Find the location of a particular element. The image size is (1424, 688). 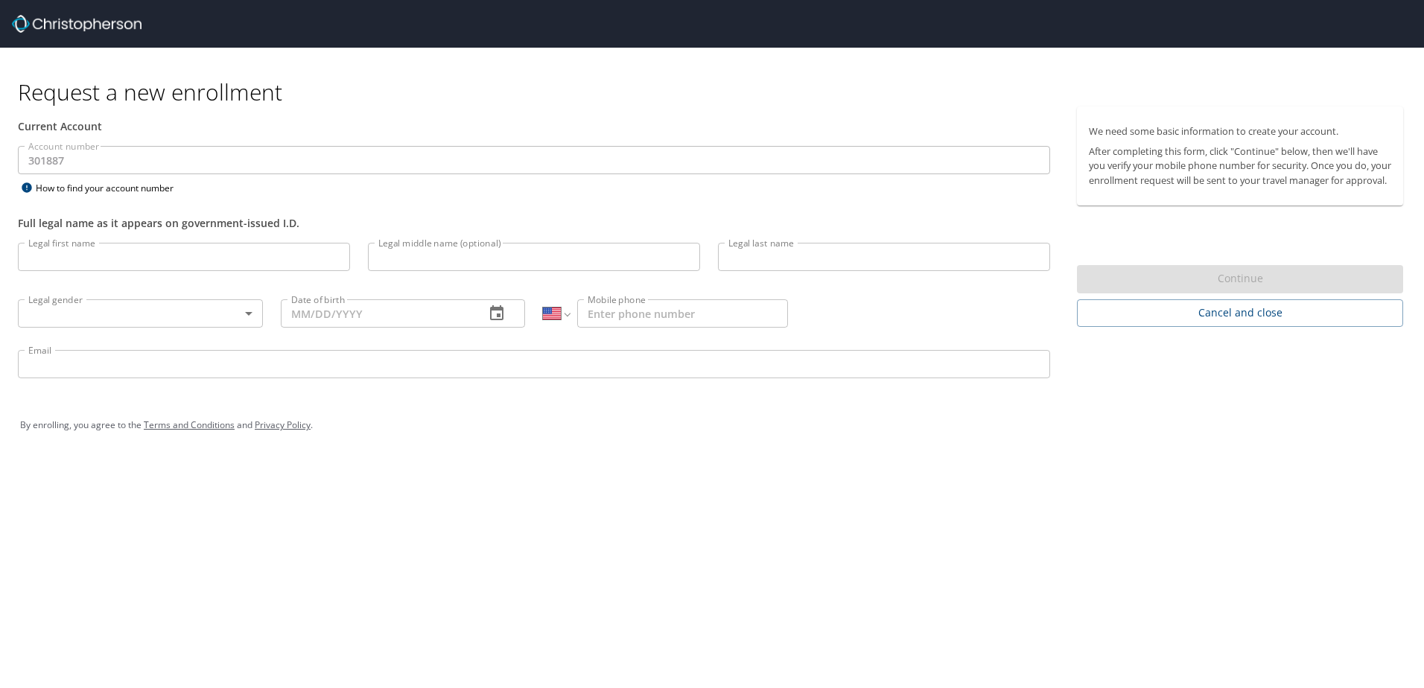

input: Enter phone number is located at coordinates (682, 314).